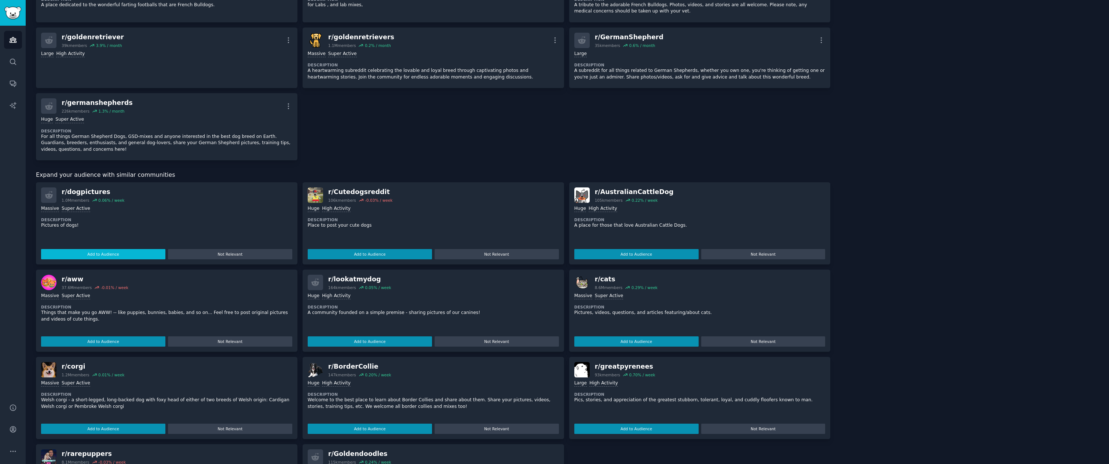 This screenshot has width=1109, height=464. Describe the element at coordinates (111, 200) in the screenshot. I see `div: 0.06 % / week` at that location.